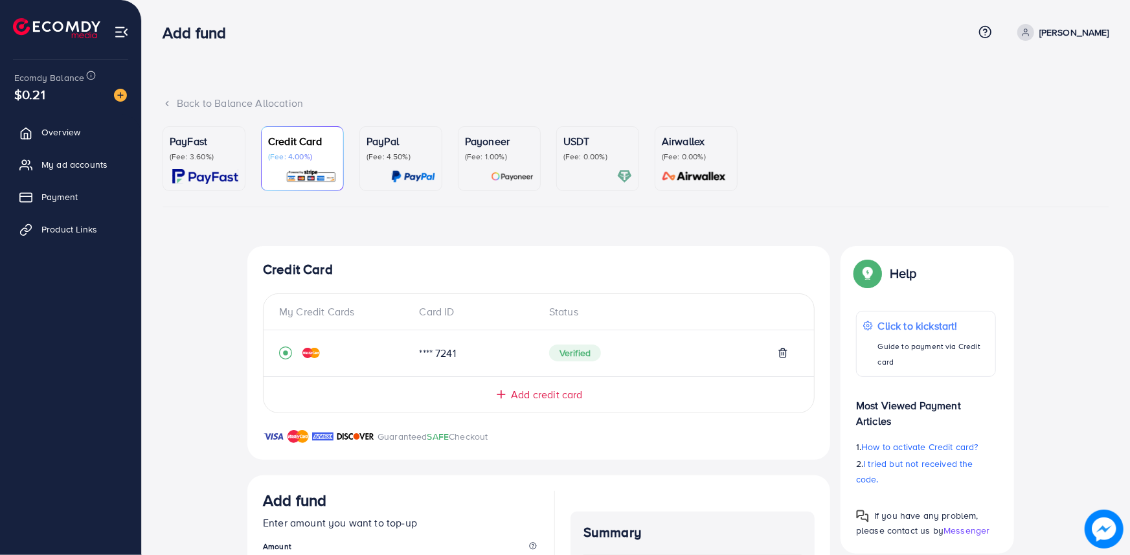 The width and height of the screenshot is (1130, 555). Describe the element at coordinates (696, 141) in the screenshot. I see `p: Airwallex` at that location.